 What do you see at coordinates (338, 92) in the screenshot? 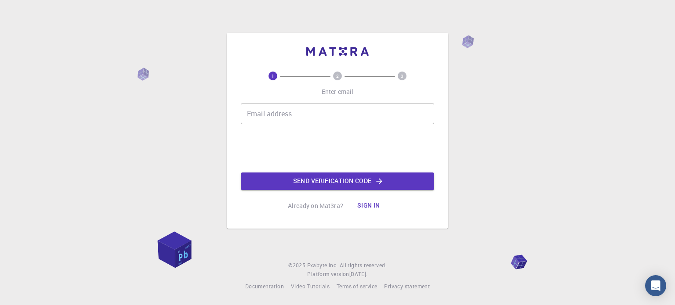
I see `p: Enter email` at bounding box center [338, 92].